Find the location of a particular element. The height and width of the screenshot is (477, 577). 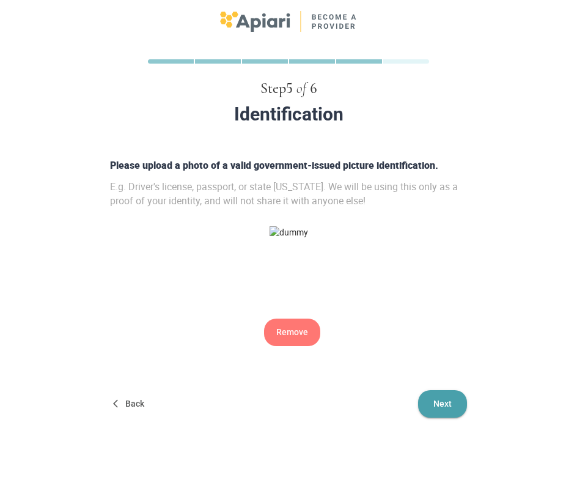

span: Back is located at coordinates (130, 403).